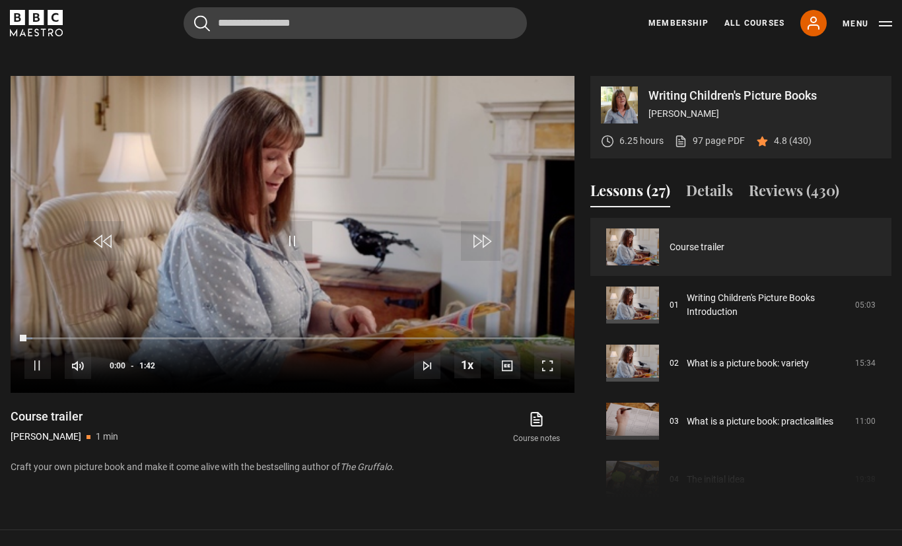  I want to click on button: Next Lesson, so click(427, 366).